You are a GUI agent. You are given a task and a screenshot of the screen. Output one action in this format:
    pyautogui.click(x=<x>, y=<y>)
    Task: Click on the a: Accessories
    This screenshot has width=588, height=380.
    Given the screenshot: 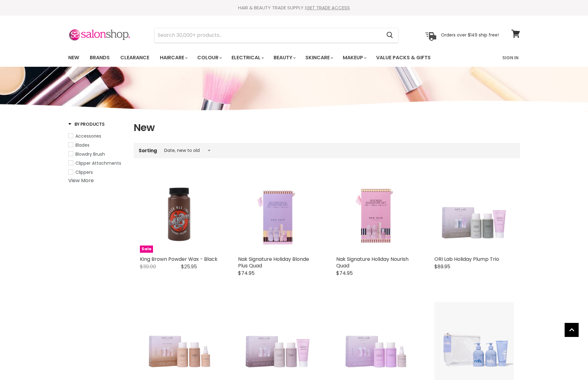 What is the action you would take?
    pyautogui.click(x=97, y=136)
    